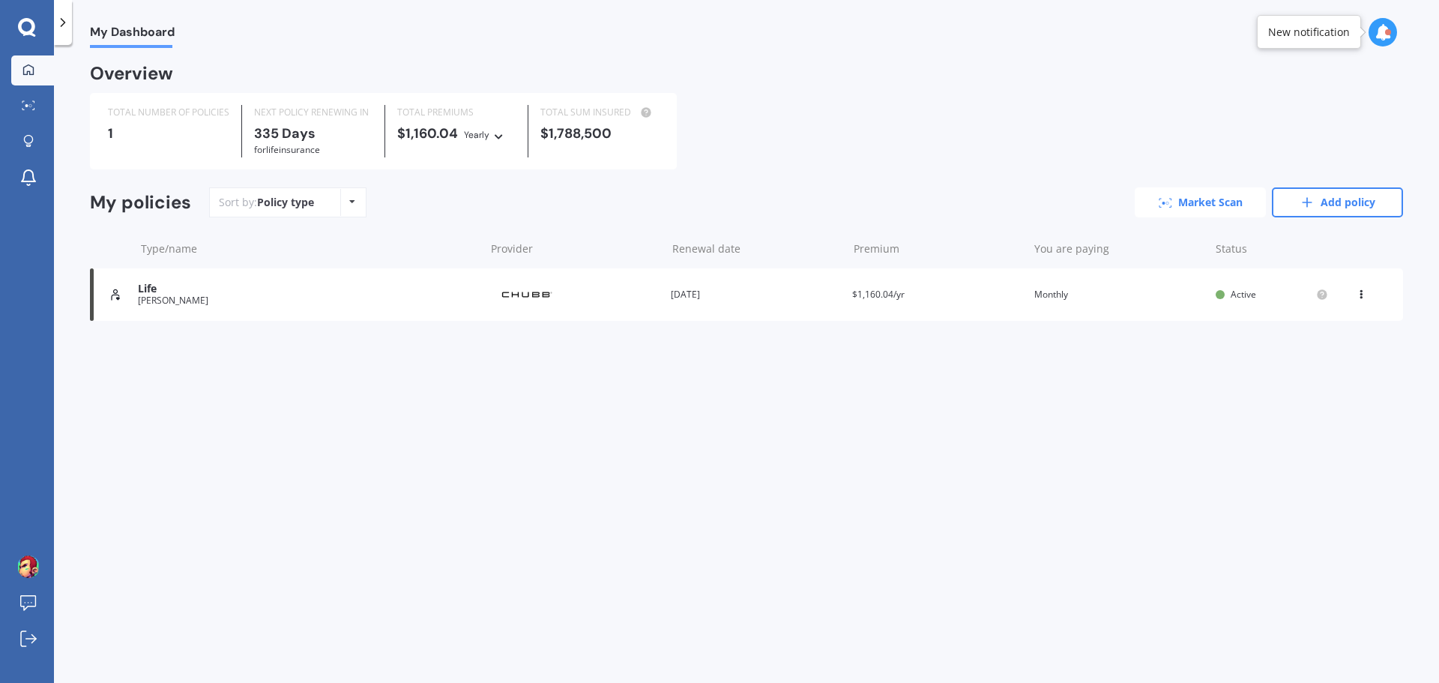 The height and width of the screenshot is (683, 1439). What do you see at coordinates (456, 112) in the screenshot?
I see `div: TOTAL PREMIUMS` at bounding box center [456, 112].